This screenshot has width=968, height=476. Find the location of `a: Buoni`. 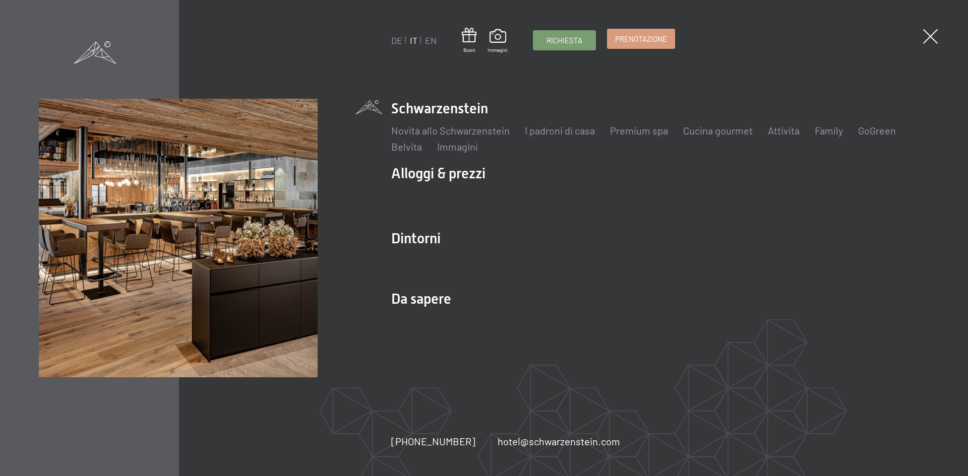

a: Buoni is located at coordinates (469, 40).